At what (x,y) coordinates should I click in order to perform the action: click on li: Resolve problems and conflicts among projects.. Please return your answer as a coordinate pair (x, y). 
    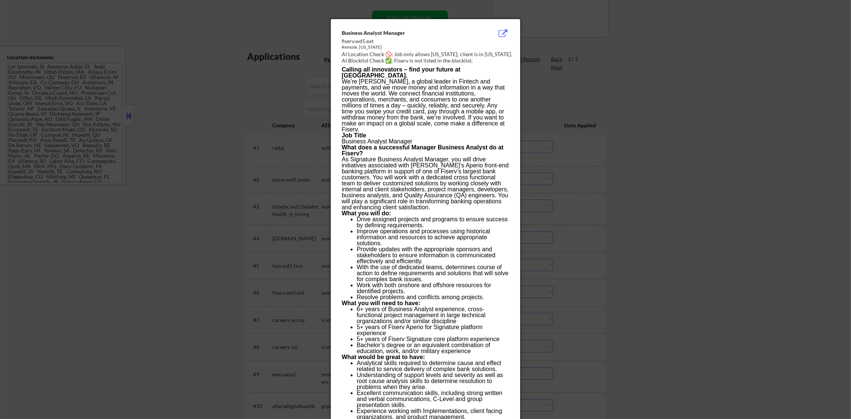
    Looking at the image, I should click on (433, 298).